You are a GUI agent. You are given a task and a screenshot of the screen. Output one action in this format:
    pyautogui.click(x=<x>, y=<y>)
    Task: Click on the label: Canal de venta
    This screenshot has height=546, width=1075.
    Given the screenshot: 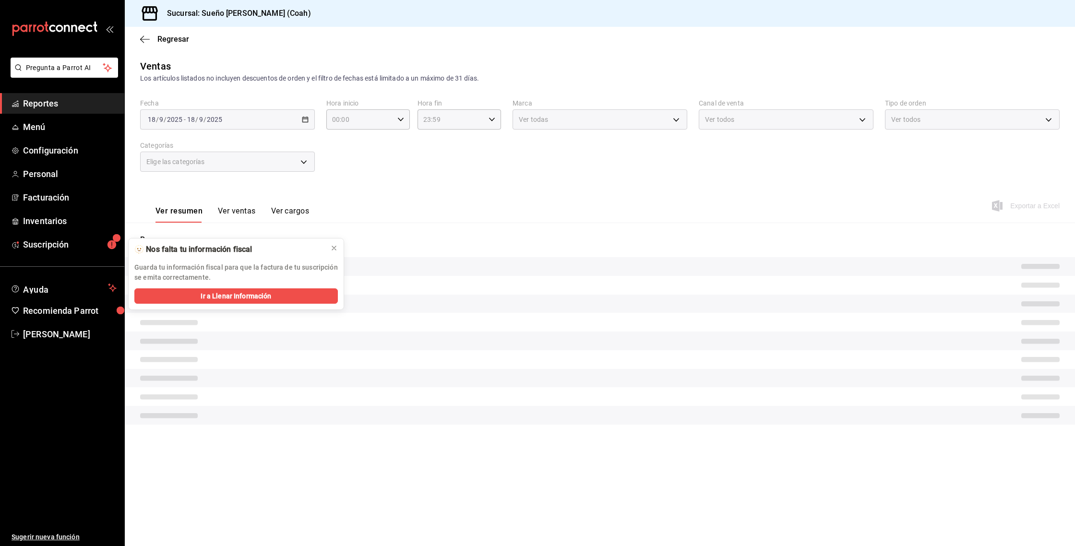 What is the action you would take?
    pyautogui.click(x=786, y=103)
    